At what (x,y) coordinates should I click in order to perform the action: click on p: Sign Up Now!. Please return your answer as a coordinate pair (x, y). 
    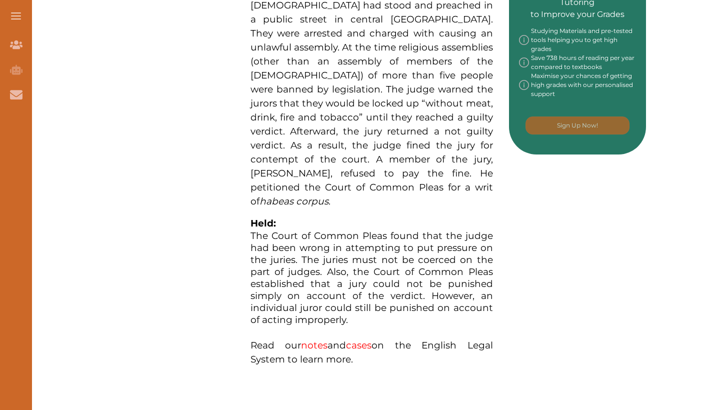
    Looking at the image, I should click on (578, 126).